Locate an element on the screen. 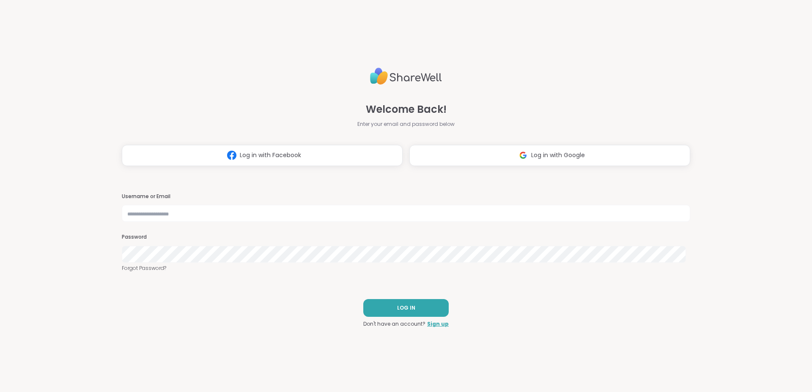 This screenshot has width=812, height=392. span: Welcome Back! is located at coordinates (406, 110).